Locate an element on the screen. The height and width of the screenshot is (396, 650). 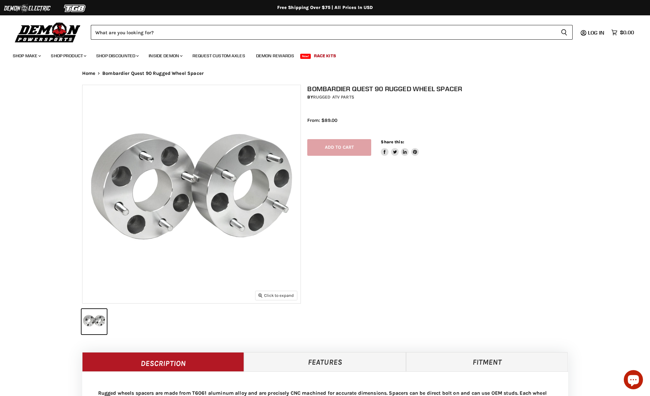
button: Search is located at coordinates (564, 32).